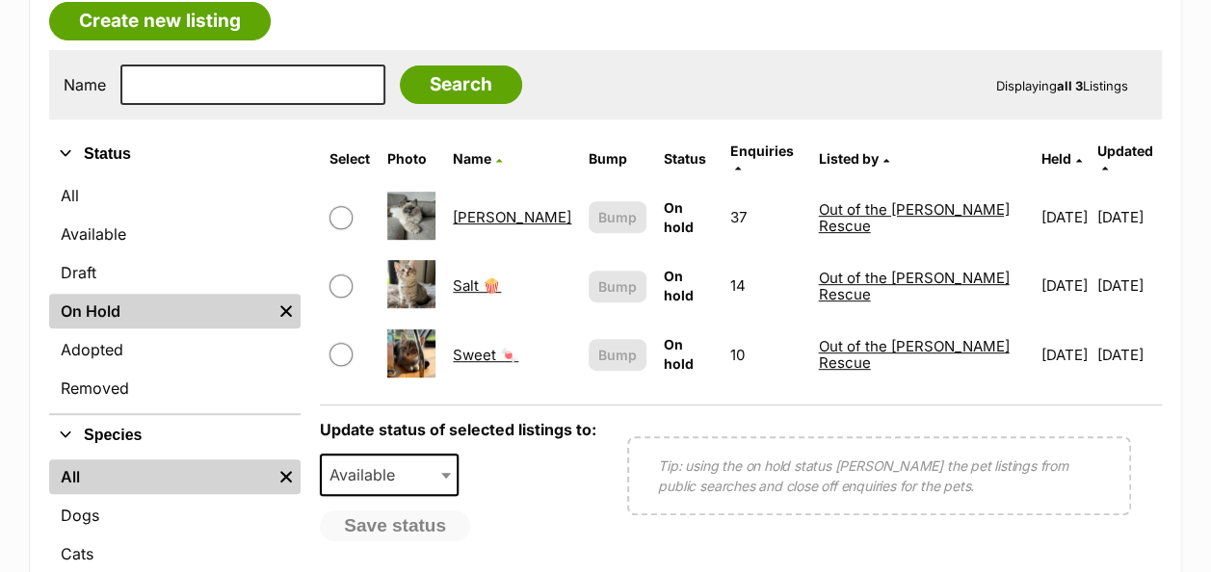 The width and height of the screenshot is (1211, 572). I want to click on td: 10, so click(765, 354).